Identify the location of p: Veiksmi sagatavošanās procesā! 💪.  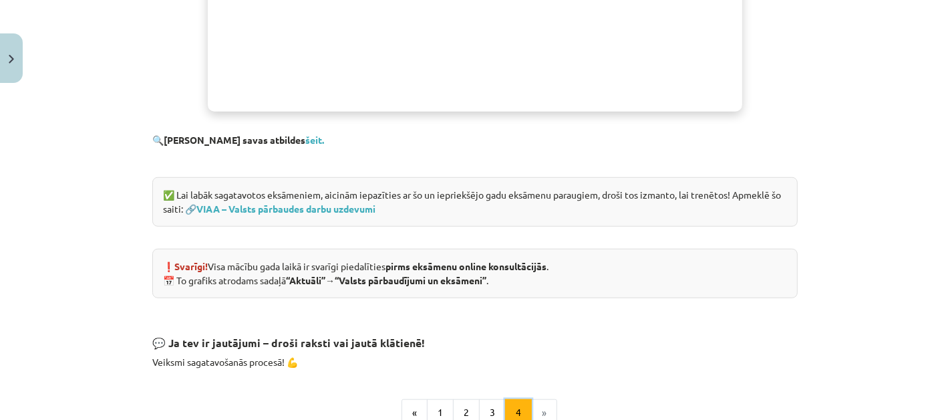
(475, 362).